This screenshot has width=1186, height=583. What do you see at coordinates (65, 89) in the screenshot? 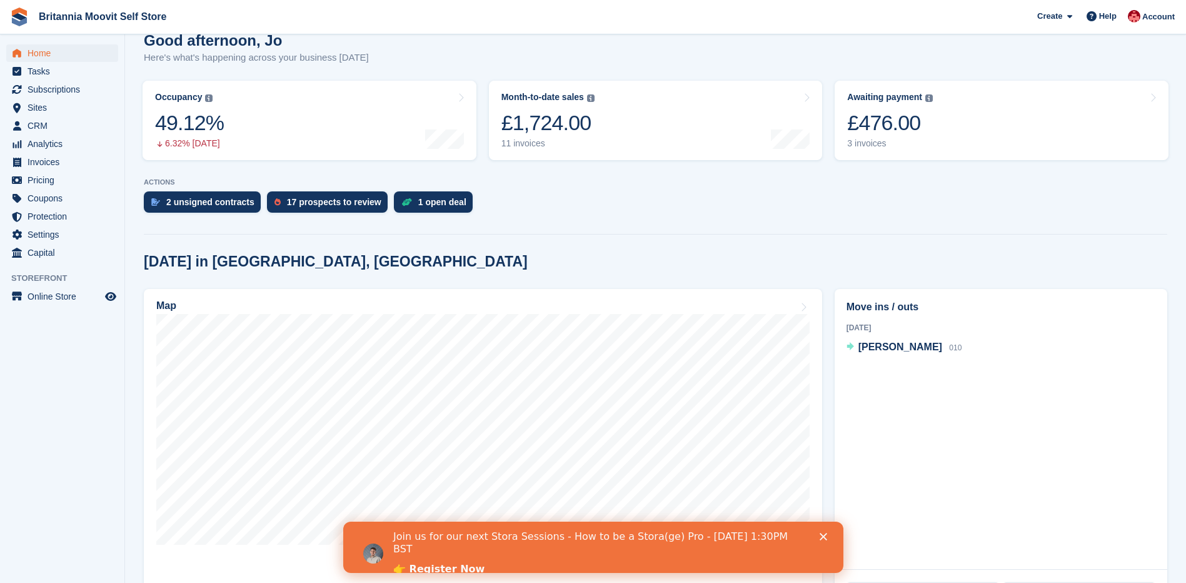
I see `span: Subscriptions` at bounding box center [65, 89].